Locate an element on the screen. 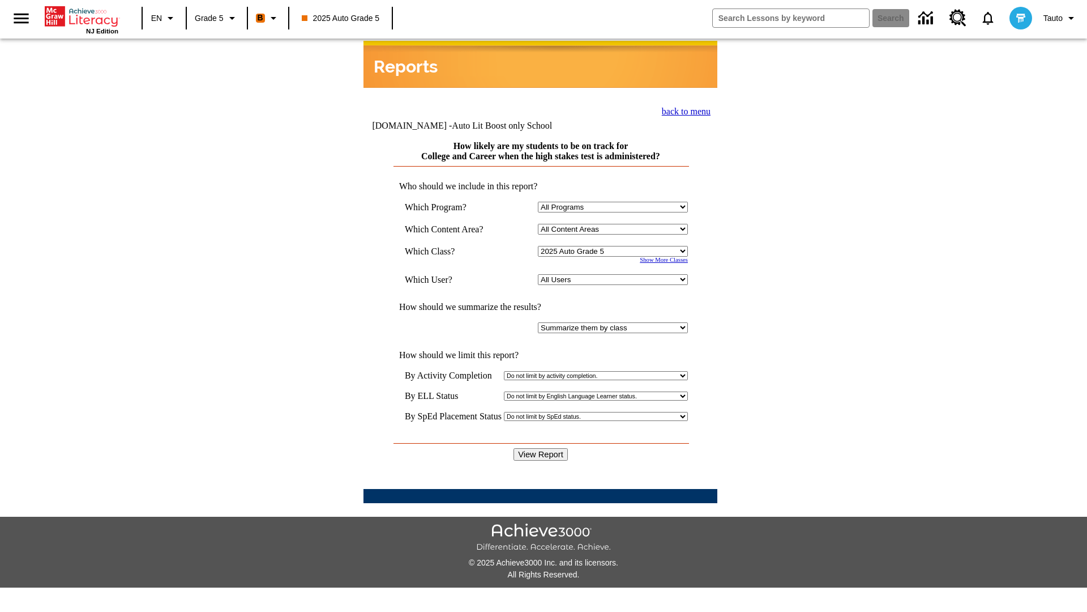 The width and height of the screenshot is (1087, 612). img: header is located at coordinates (540, 64).